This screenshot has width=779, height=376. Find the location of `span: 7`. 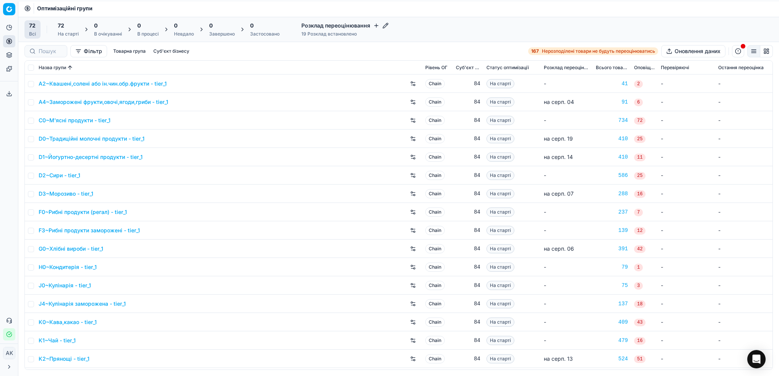

span: 7 is located at coordinates (638, 213).